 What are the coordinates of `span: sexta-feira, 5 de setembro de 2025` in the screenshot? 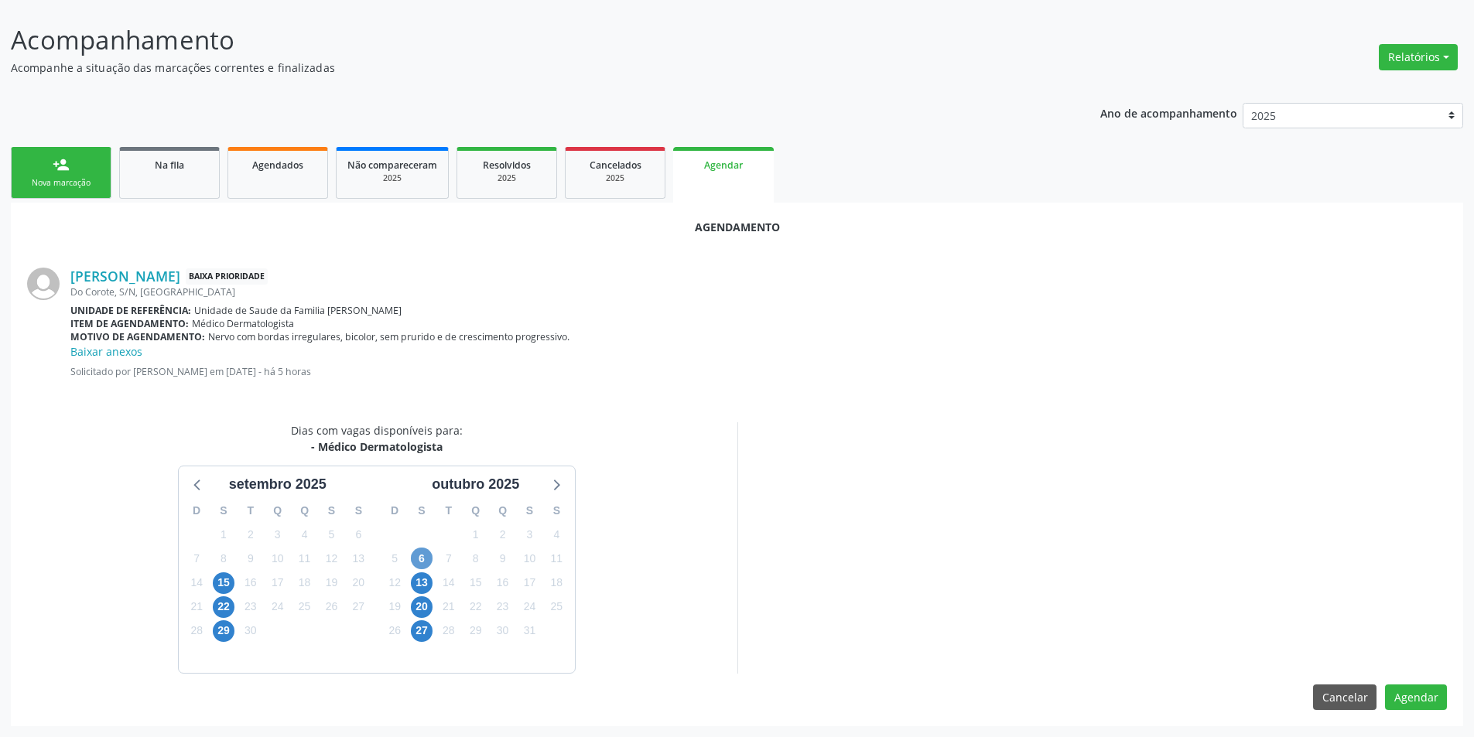 It's located at (331, 535).